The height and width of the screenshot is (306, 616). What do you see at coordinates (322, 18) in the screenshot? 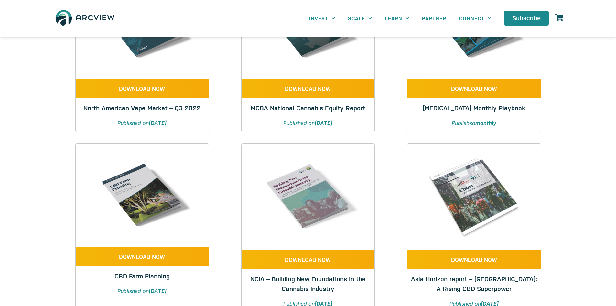
I see `a: INVEST` at bounding box center [322, 18].